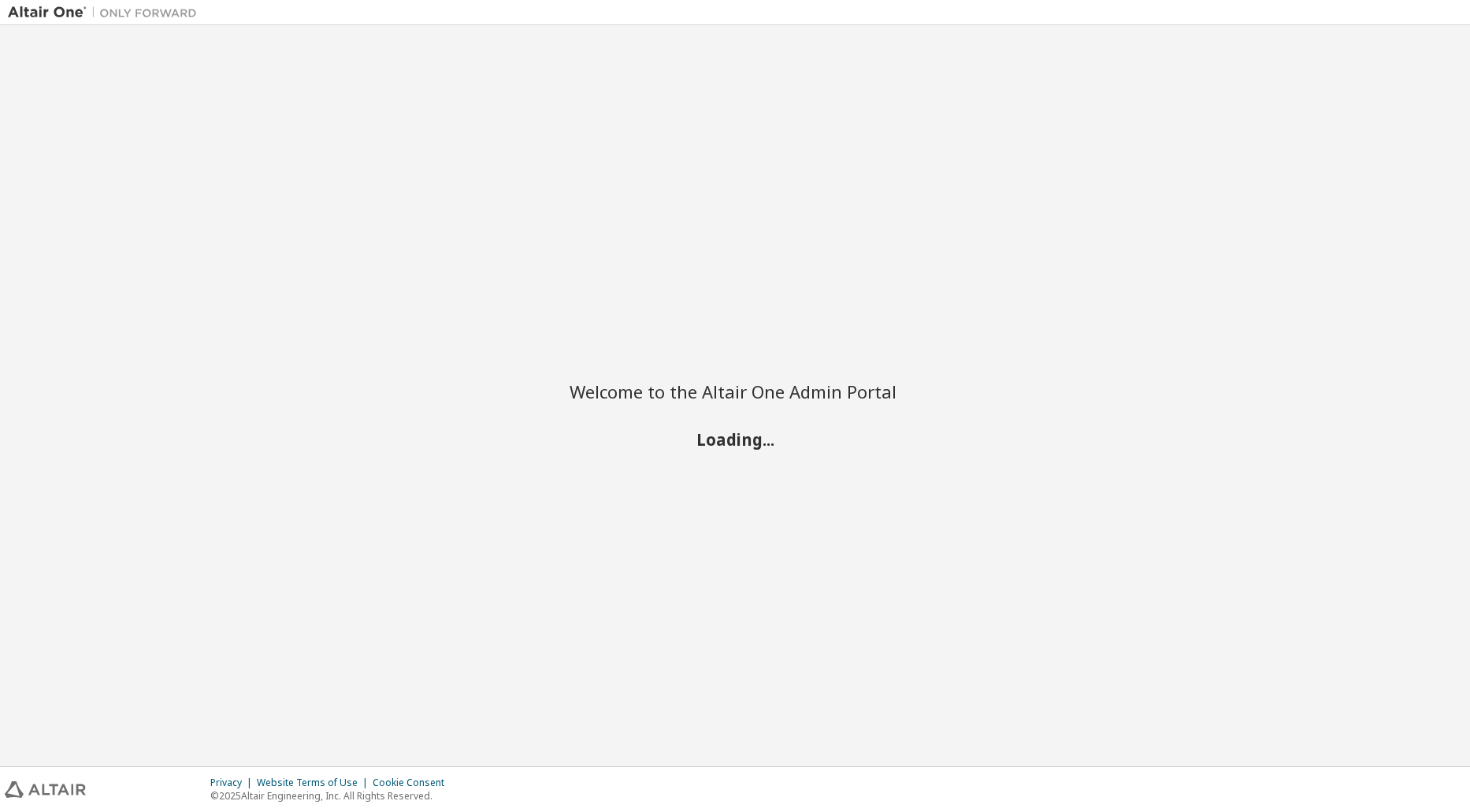  Describe the element at coordinates (413, 783) in the screenshot. I see `div: Cookie Consent` at that location.